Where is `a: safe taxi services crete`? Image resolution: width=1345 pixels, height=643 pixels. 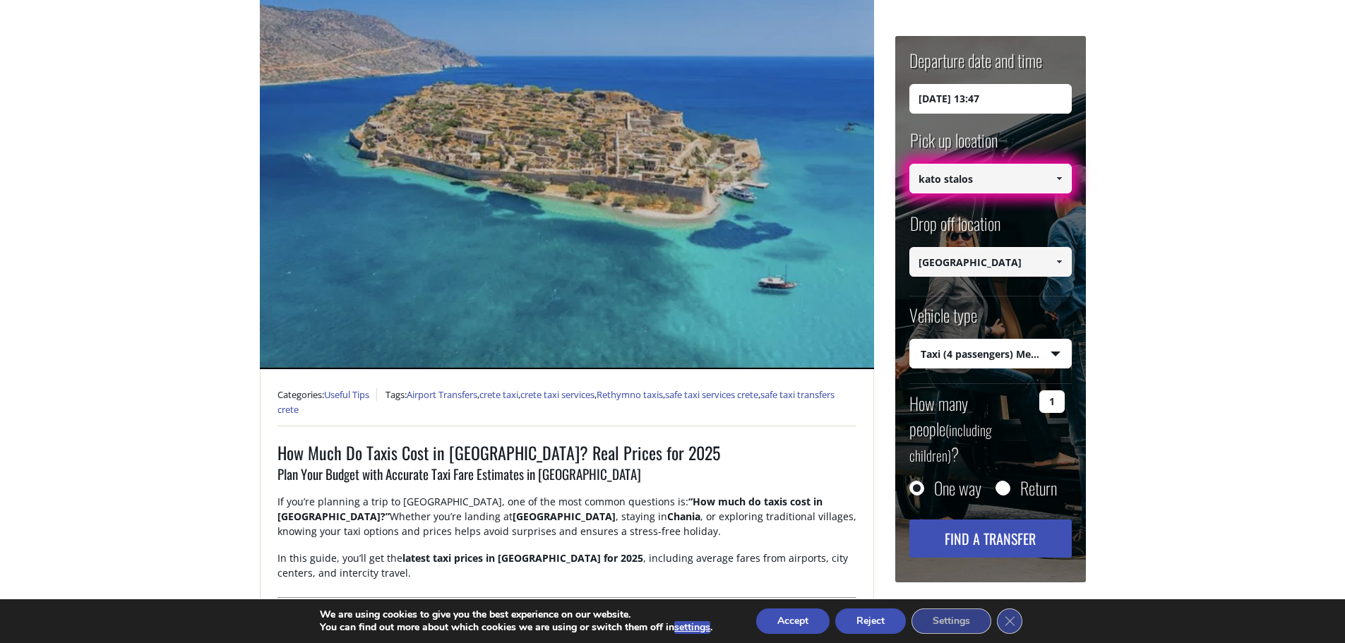 a: safe taxi services crete is located at coordinates (711, 395).